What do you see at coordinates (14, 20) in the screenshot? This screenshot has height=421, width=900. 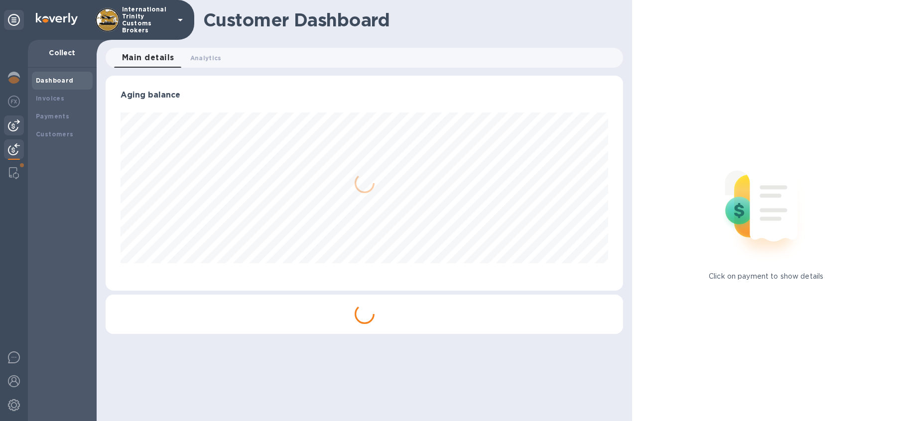 I see `div: Unpin categories` at bounding box center [14, 20].